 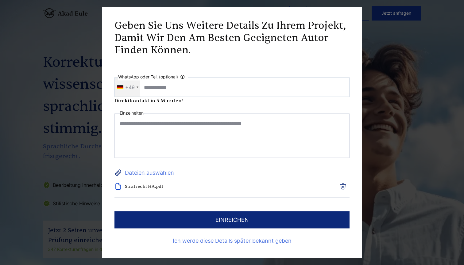 I want to click on div: +49, so click(x=130, y=87).